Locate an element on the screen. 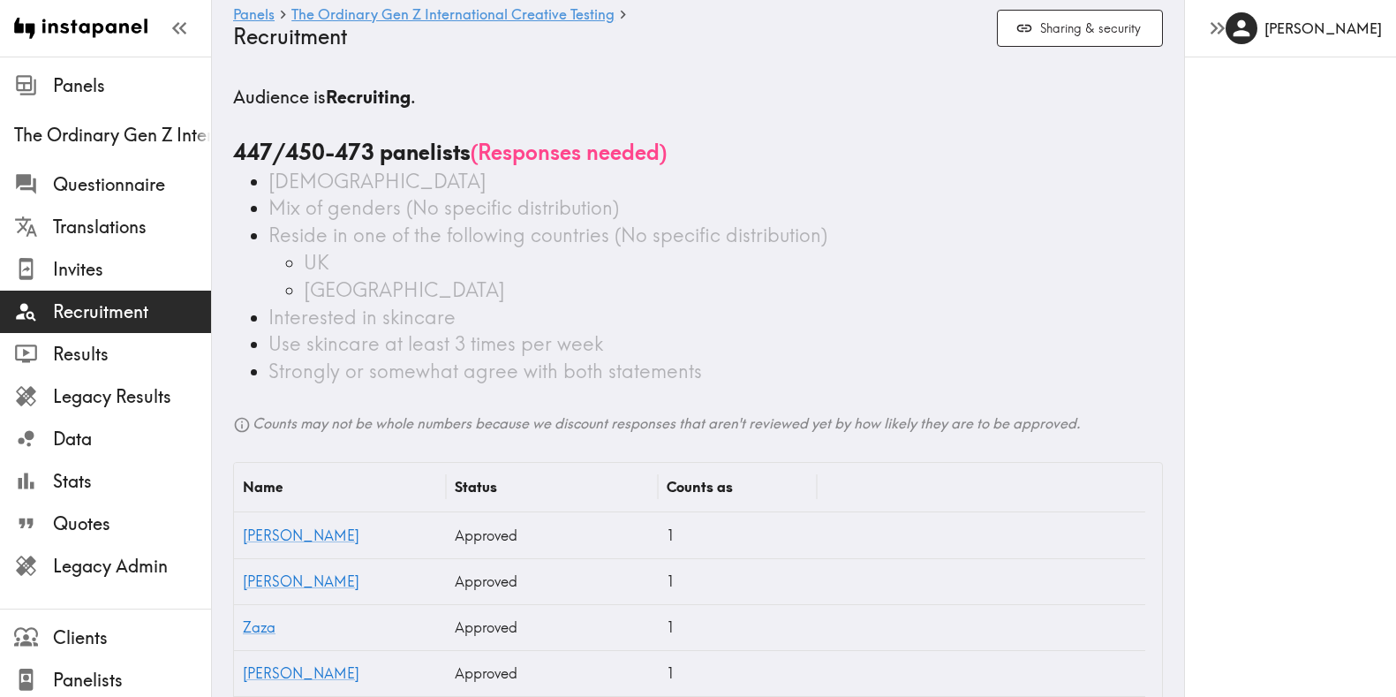 Image resolution: width=1396 pixels, height=697 pixels. span: Interested in skincare is located at coordinates (362, 317).